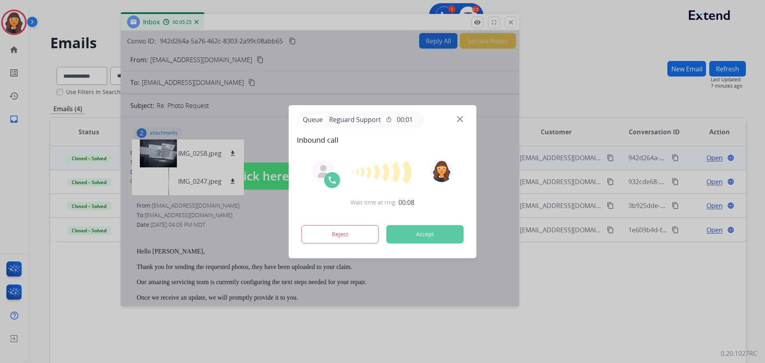  Describe the element at coordinates (374, 202) in the screenshot. I see `span: Wait time at ring:` at that location.